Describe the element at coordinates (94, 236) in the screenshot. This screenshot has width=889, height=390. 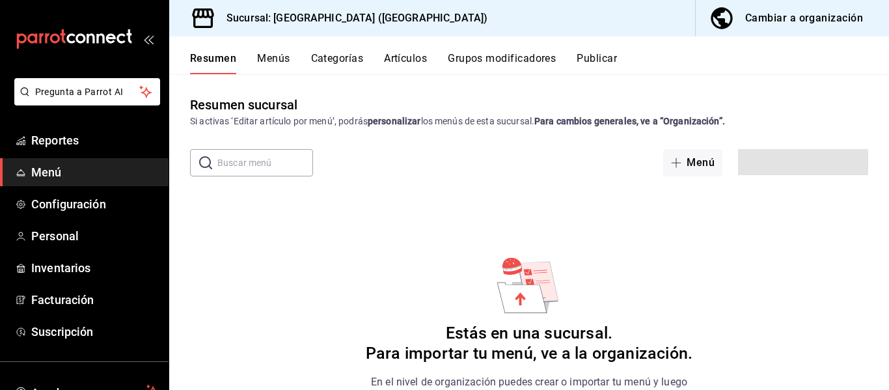
I see `span: Personal` at that location.